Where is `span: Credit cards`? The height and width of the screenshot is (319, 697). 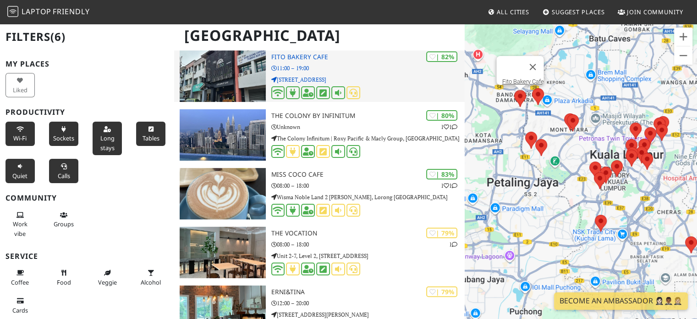 span: Credit cards is located at coordinates (20, 310).